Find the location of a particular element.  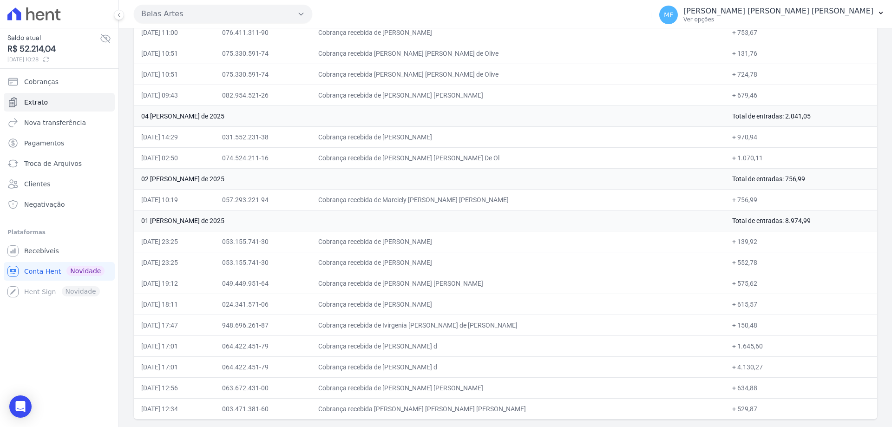

td: + 1.645,60 is located at coordinates (801, 346).